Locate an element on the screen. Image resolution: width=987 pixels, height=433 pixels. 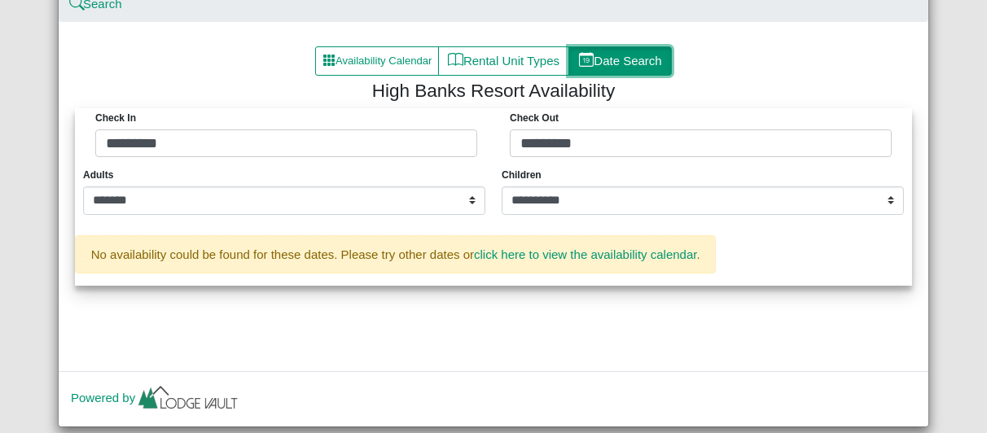
button: bookRental Unit Types is located at coordinates (503, 61).